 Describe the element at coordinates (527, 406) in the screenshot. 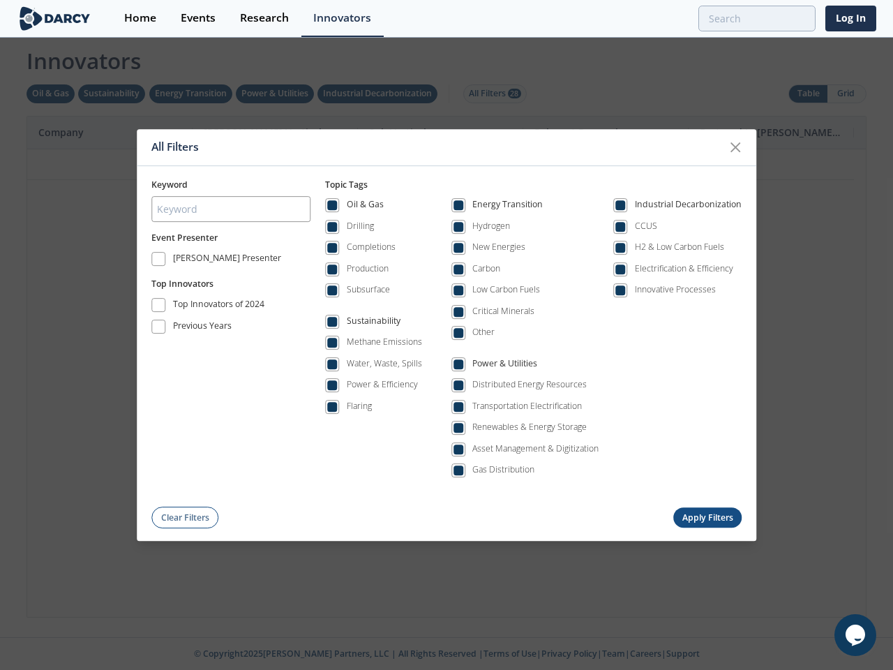

I see `div: Transportation Electrification` at that location.